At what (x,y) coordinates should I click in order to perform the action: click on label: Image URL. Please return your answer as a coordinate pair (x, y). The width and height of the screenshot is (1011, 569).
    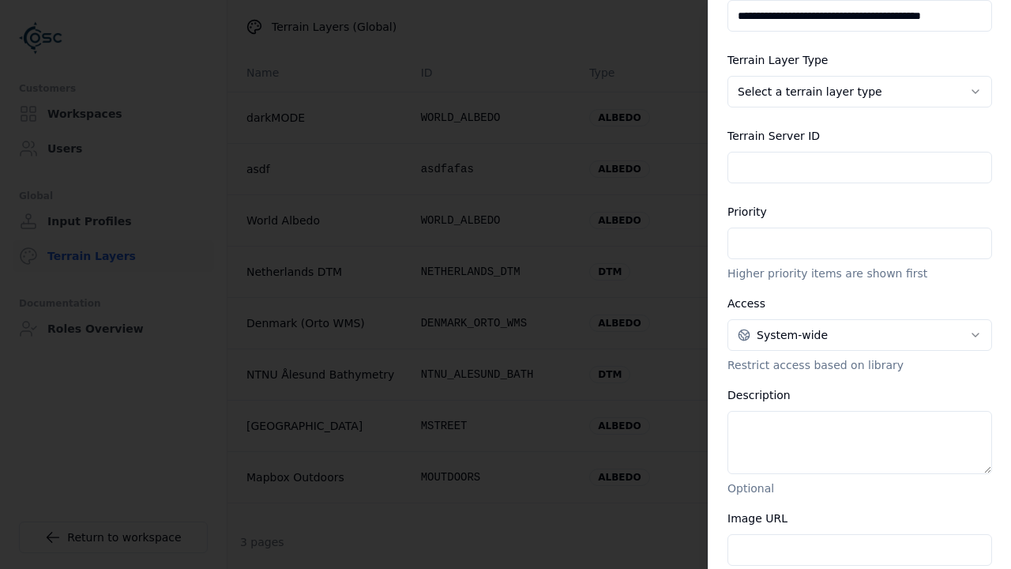
    Looking at the image, I should click on (758, 518).